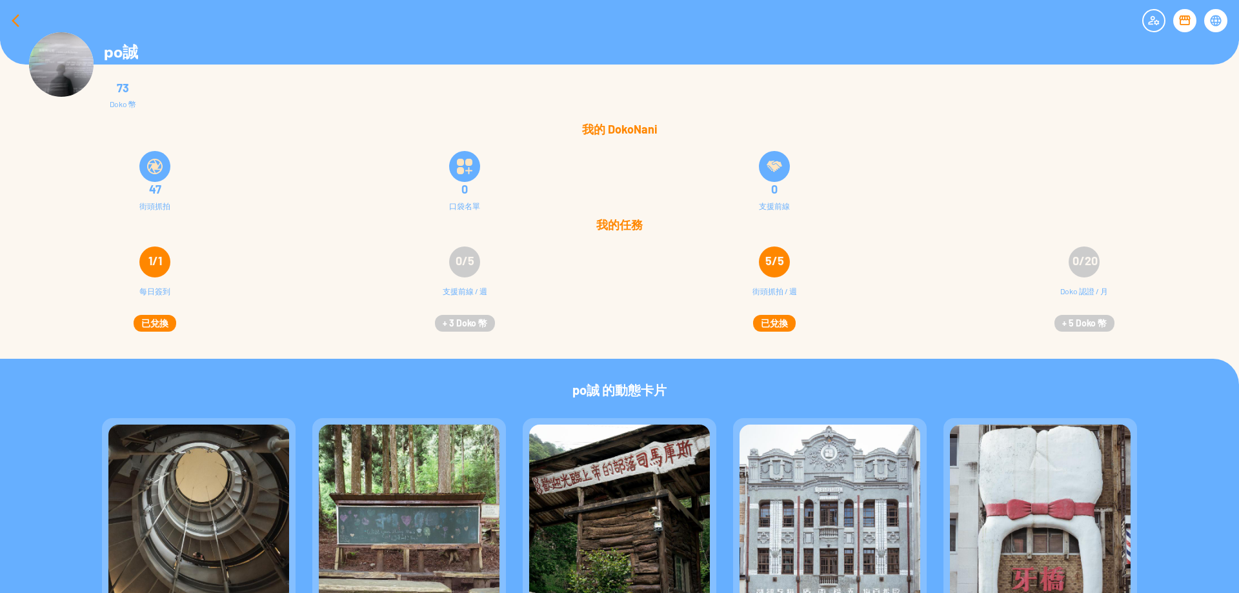 Image resolution: width=1239 pixels, height=593 pixels. What do you see at coordinates (155, 166) in the screenshot?
I see `img: snapShot.svg` at bounding box center [155, 166].